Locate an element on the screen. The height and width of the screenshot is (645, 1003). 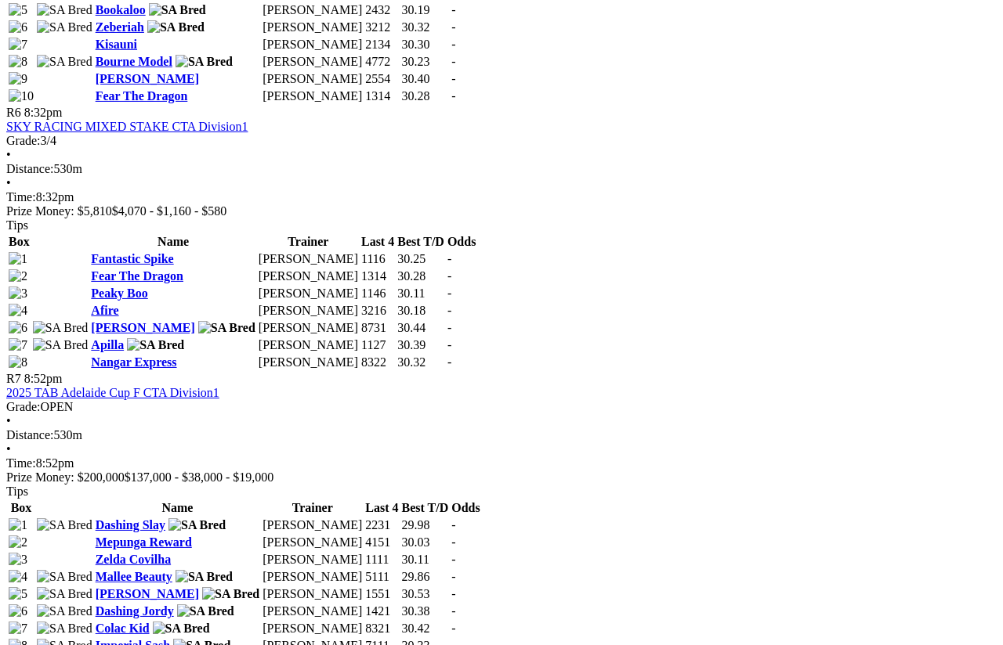
td: 30.19 is located at coordinates (425, 10).